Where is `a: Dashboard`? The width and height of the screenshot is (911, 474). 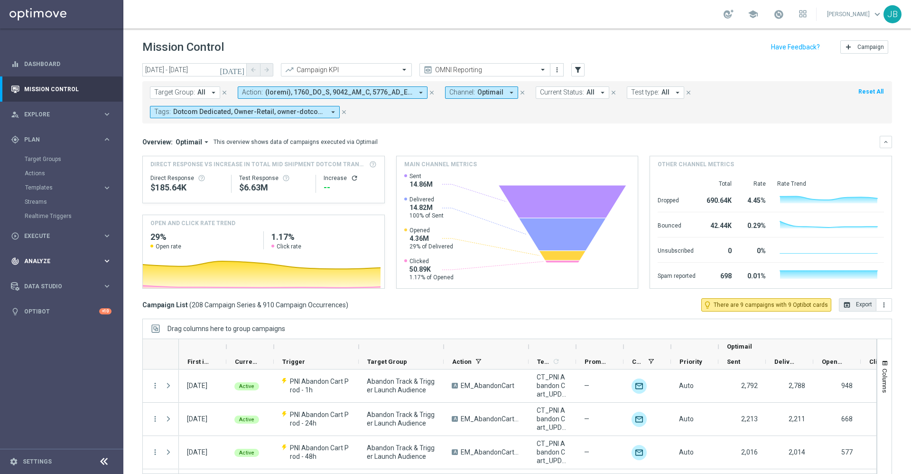
a: Dashboard is located at coordinates (68, 64).